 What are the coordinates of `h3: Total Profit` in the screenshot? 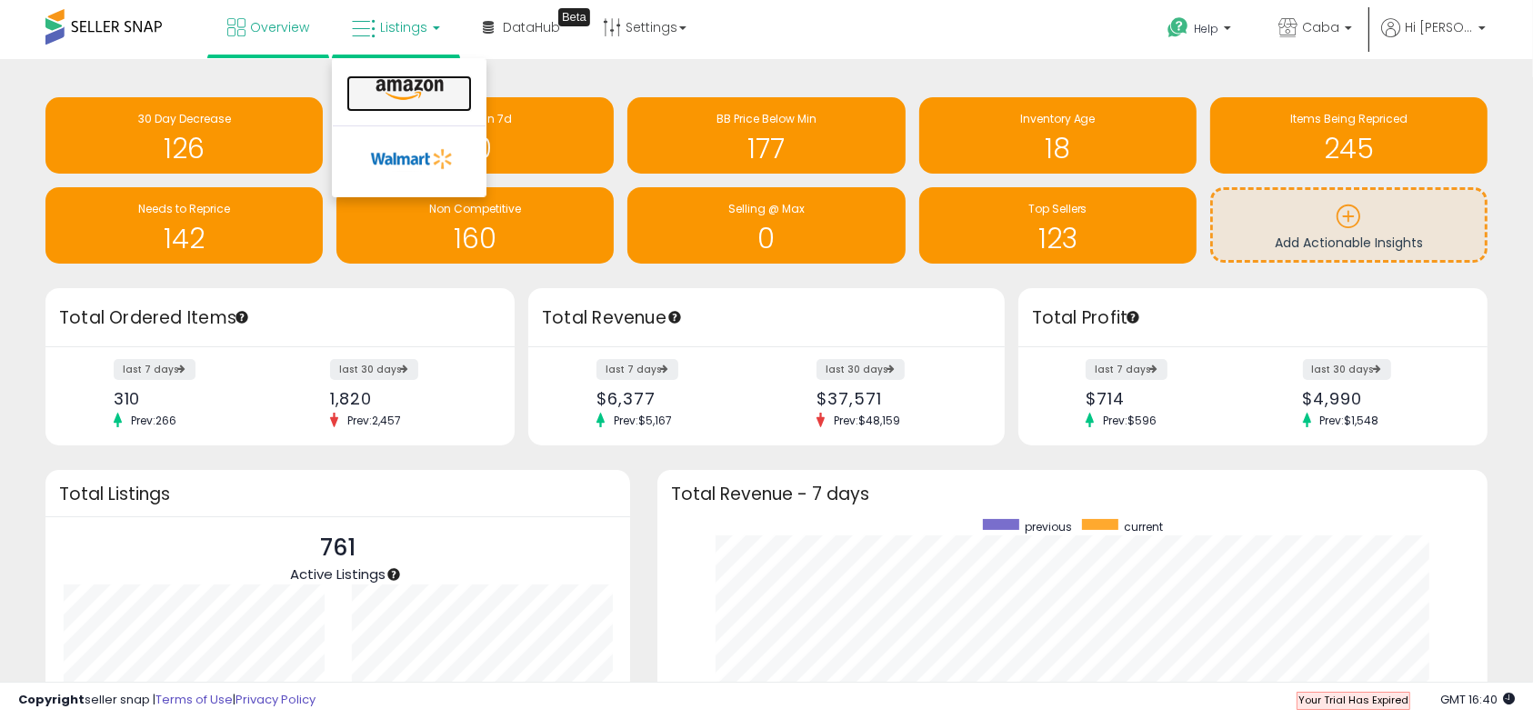 It's located at (1253, 318).